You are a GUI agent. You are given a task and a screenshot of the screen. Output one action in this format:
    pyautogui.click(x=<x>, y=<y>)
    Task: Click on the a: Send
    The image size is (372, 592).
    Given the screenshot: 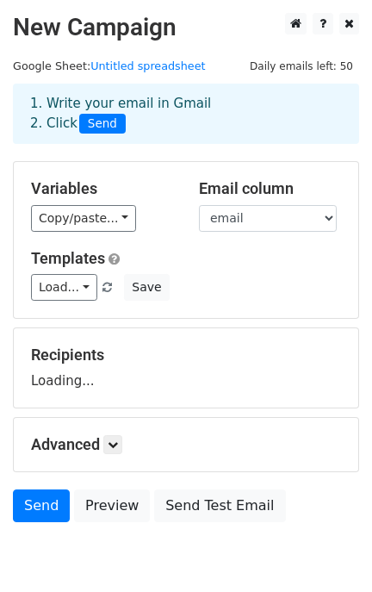 What is the action you would take?
    pyautogui.click(x=41, y=506)
    